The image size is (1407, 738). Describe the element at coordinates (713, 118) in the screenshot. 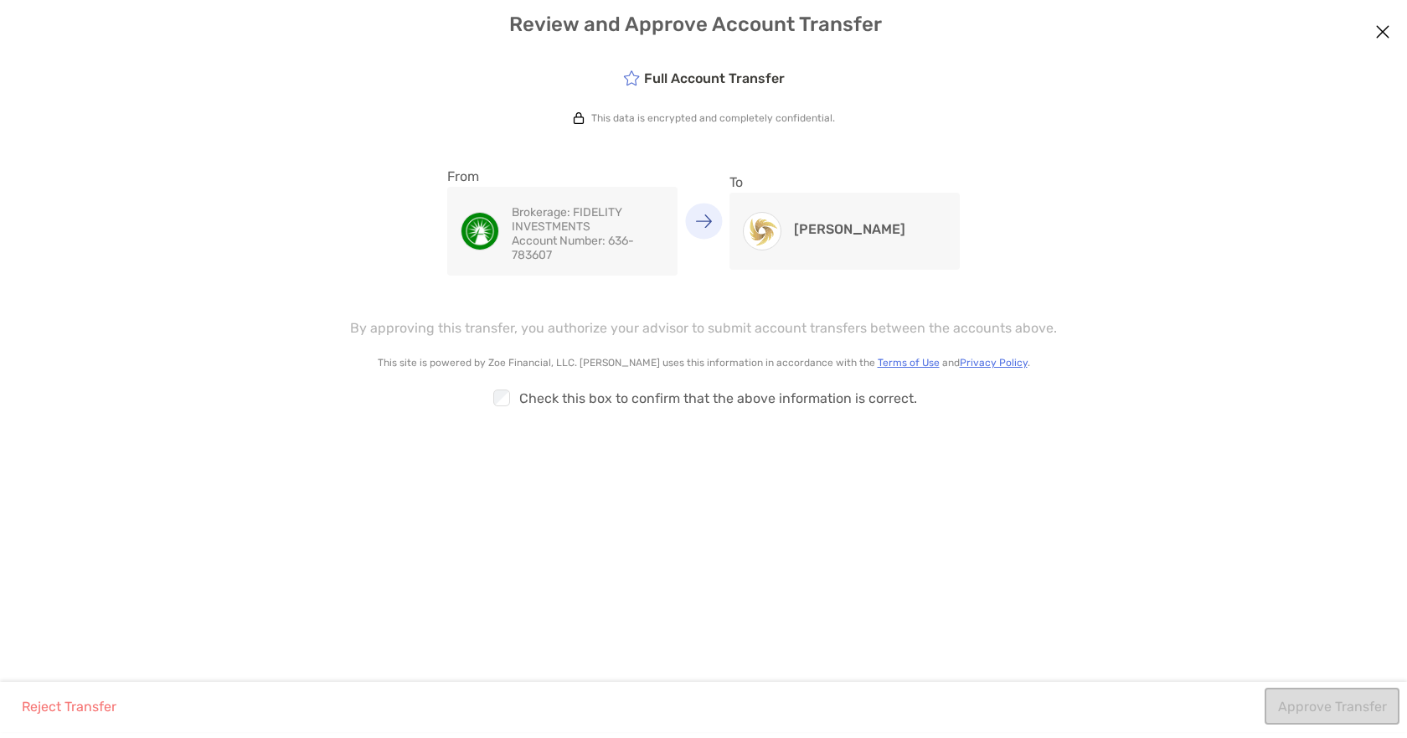

I see `p: This data is encrypted and completely confidential.` at that location.